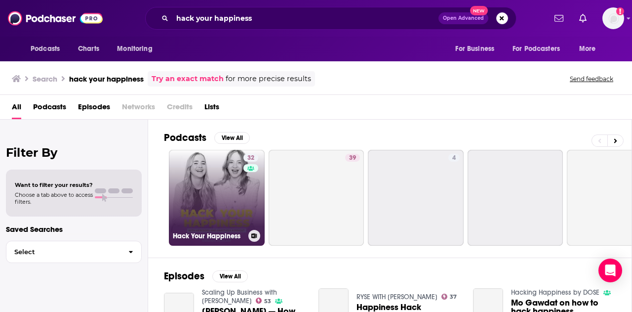 This screenshot has width=632, height=312. What do you see at coordinates (240, 296) in the screenshot?
I see `a: Scaling Up Business with Bill Gallagher` at bounding box center [240, 296].